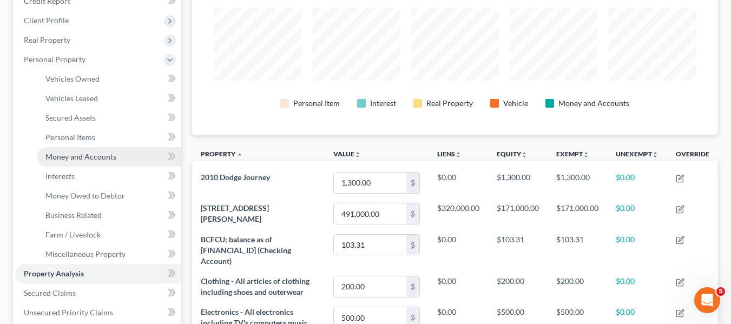  I want to click on a: Secured Claims, so click(98, 293).